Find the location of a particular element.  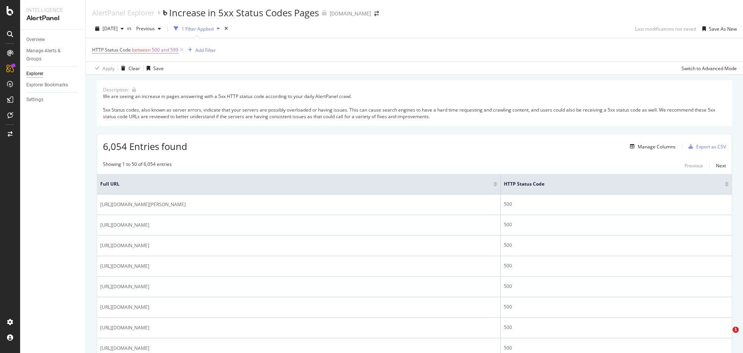

div: Add Filter is located at coordinates (206, 50).